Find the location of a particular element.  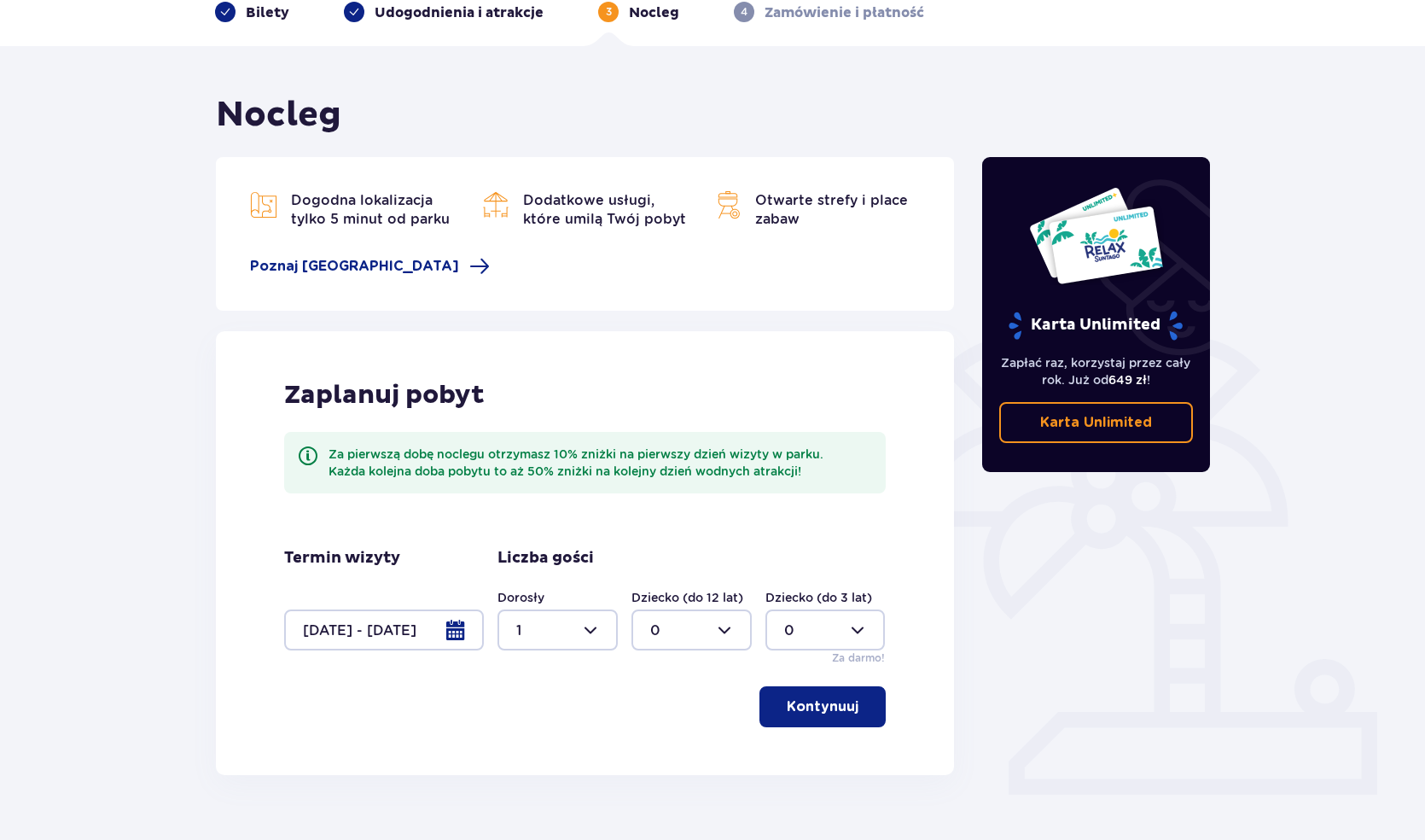

span: Otwarte strefy i place zabaw is located at coordinates (831, 209).